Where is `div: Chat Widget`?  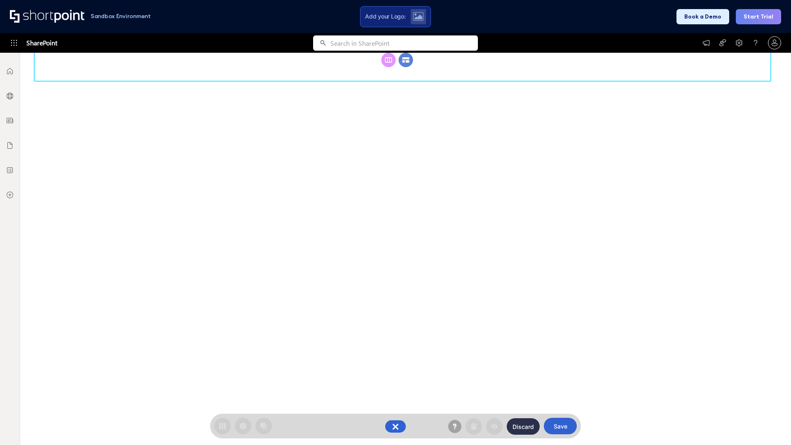
div: Chat Widget is located at coordinates (770, 425).